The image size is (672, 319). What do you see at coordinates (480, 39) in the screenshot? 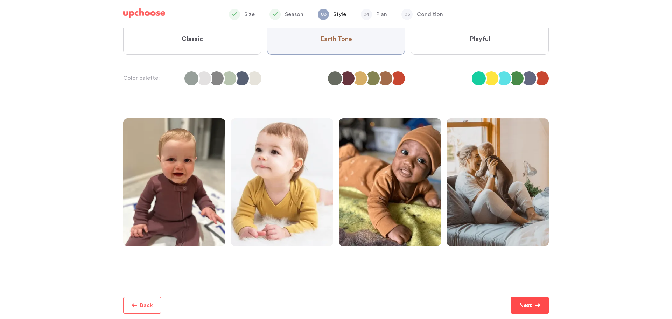
I see `span: Playful` at bounding box center [480, 39].